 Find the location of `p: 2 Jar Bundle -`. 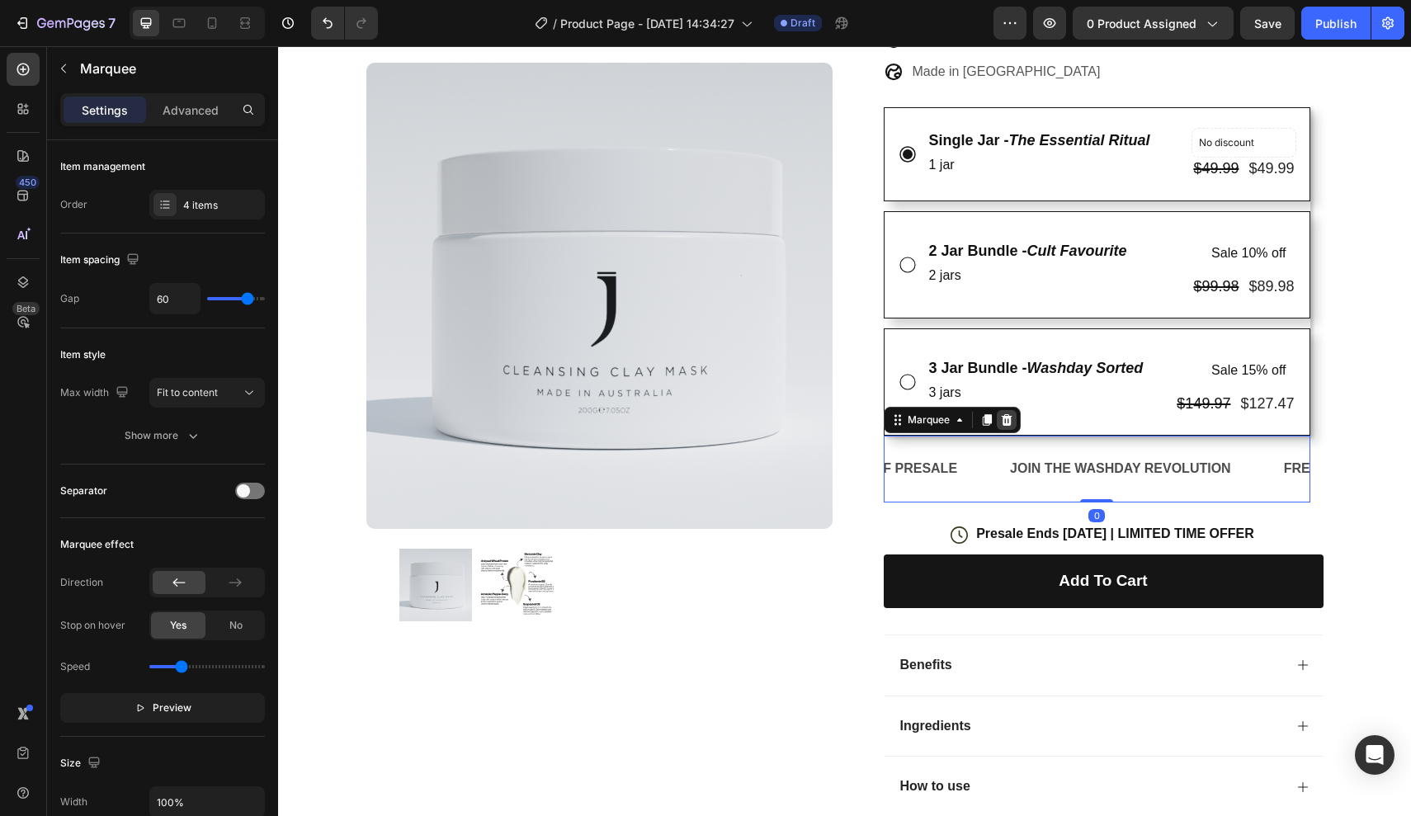

p: 2 Jar Bundle - is located at coordinates (750, 205).